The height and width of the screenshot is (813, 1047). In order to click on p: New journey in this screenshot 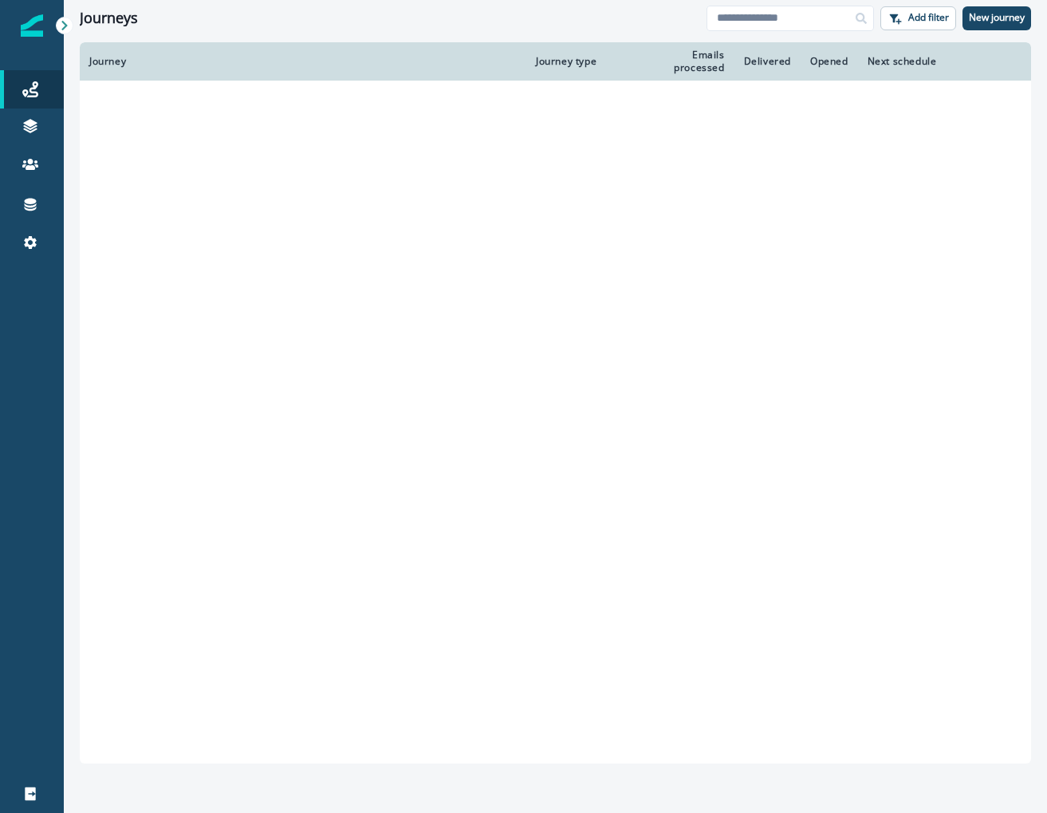, I will do `click(997, 18)`.